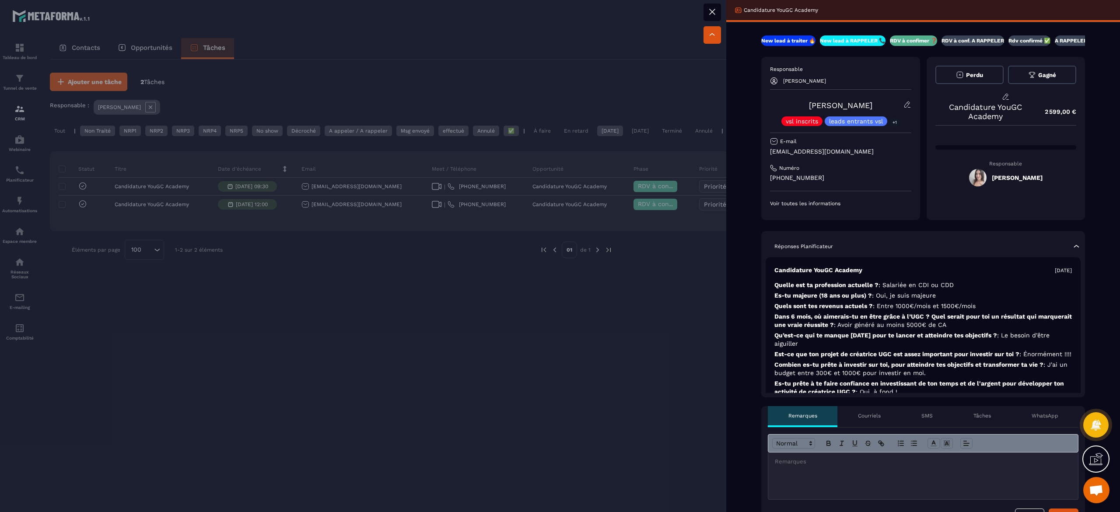  Describe the element at coordinates (802, 121) in the screenshot. I see `p: vsl inscrits` at that location.